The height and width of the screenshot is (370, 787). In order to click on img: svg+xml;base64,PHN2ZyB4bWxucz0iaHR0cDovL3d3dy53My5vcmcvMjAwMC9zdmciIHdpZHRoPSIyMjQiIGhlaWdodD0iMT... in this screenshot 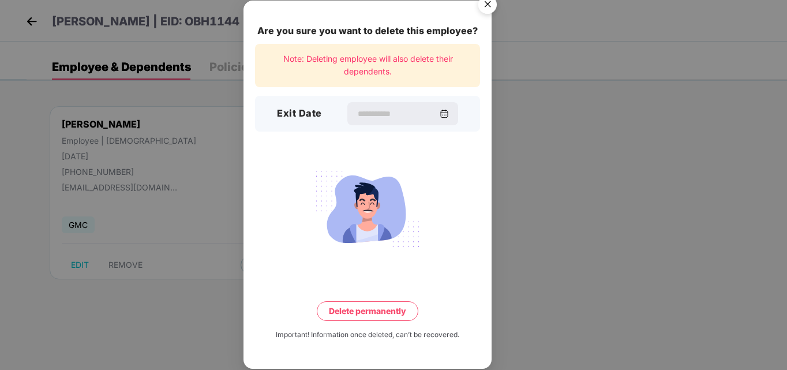, I will do `click(367, 209)`.